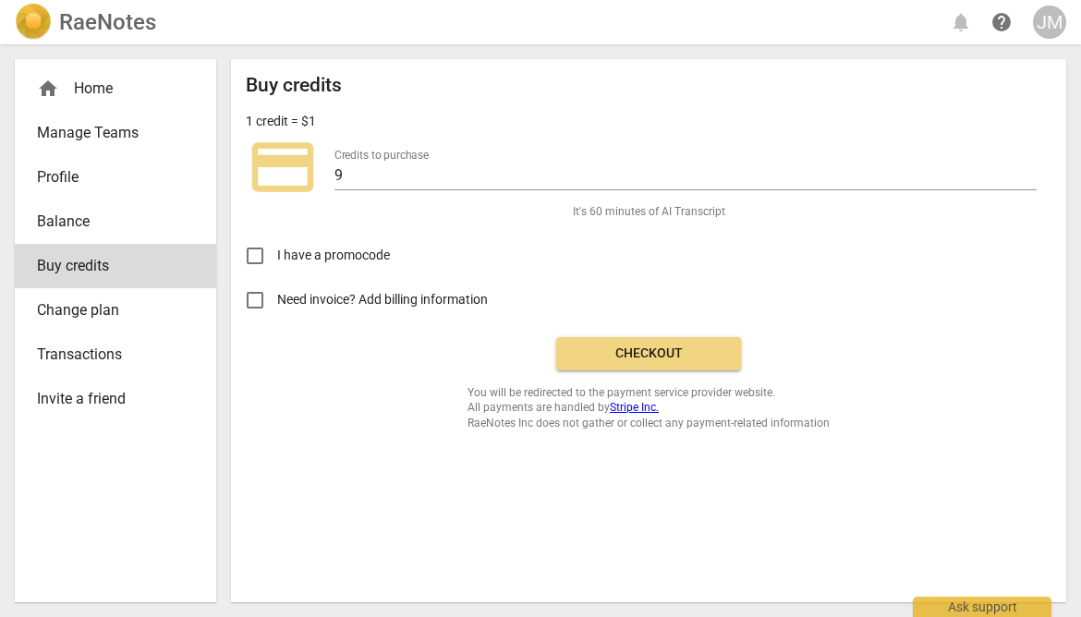 The width and height of the screenshot is (1081, 617). I want to click on span: help, so click(1002, 22).